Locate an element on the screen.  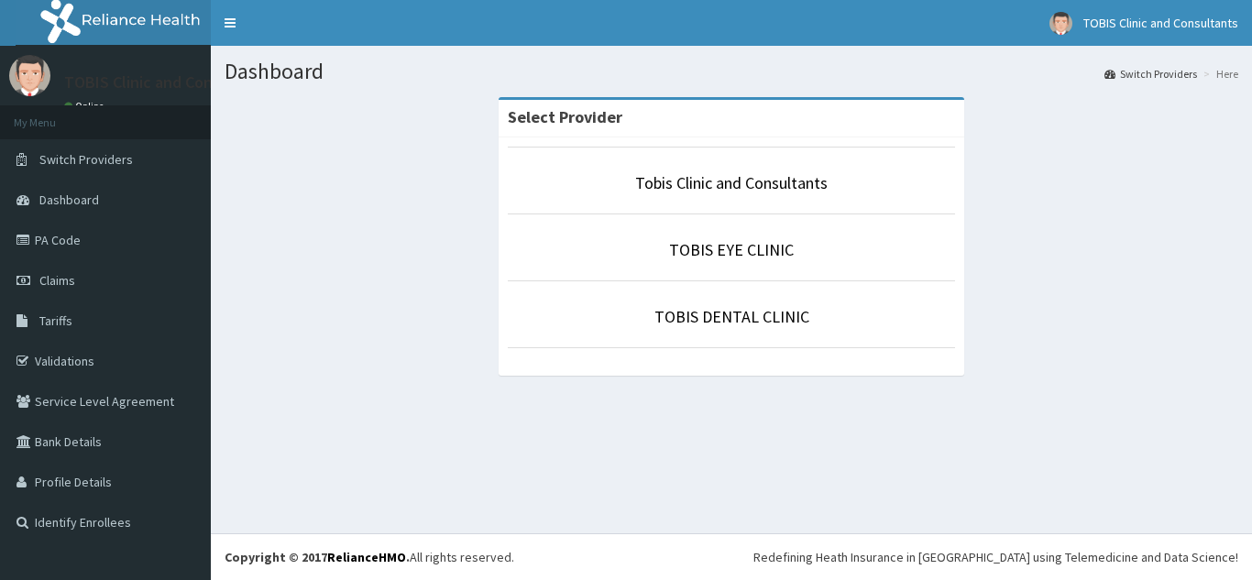
span: Claims is located at coordinates (57, 280).